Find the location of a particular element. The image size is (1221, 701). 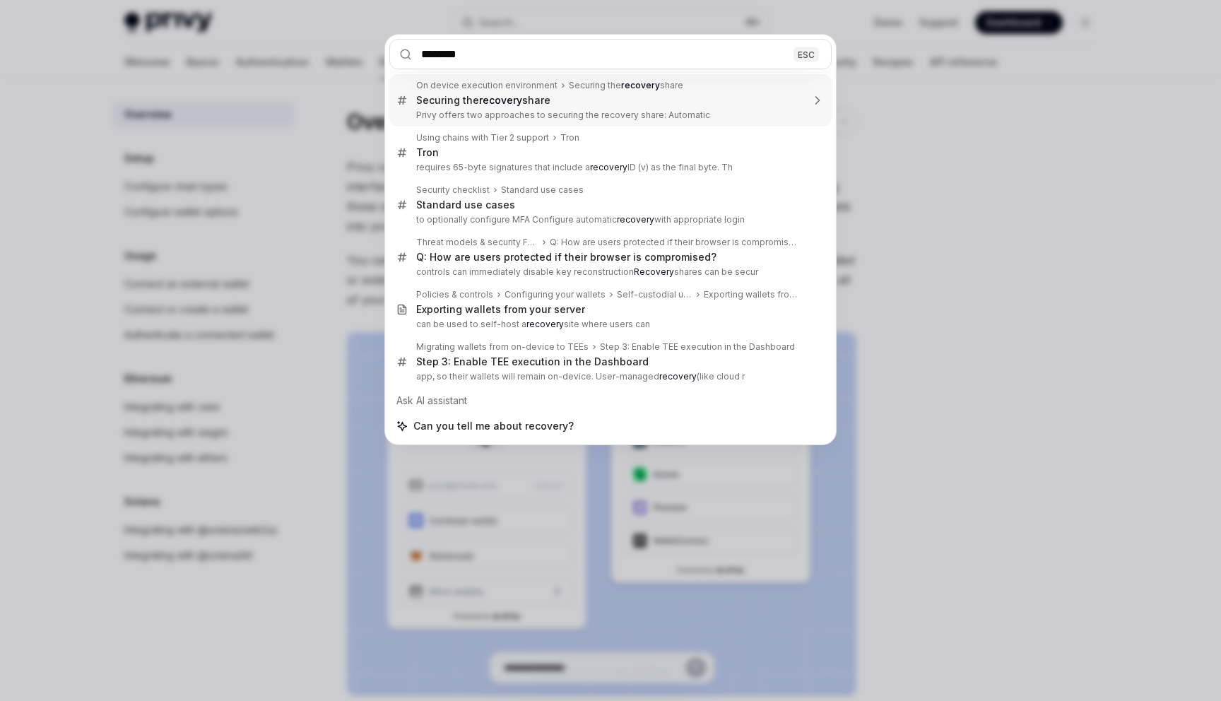

p: can be used to self-host a site where users can is located at coordinates (609, 324).